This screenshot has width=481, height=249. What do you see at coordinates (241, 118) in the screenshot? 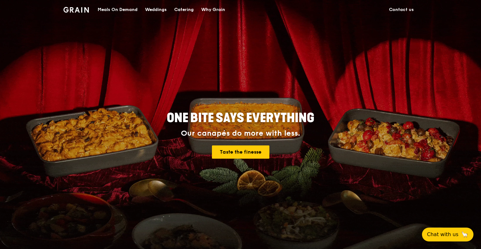
I see `span: ONE BITE SAYS EVERYTHING` at bounding box center [241, 118].